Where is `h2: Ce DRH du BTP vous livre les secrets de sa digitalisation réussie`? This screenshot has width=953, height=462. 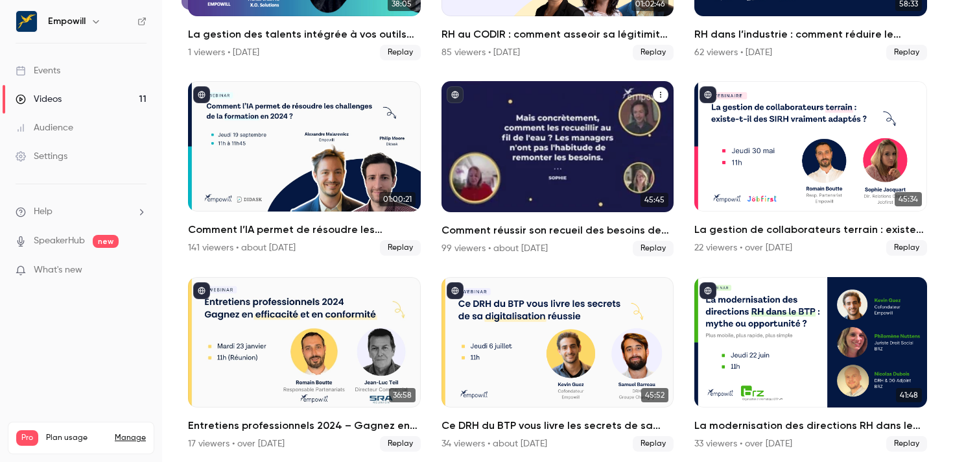
h2: Ce DRH du BTP vous livre les secrets de sa digitalisation réussie is located at coordinates (558, 425).